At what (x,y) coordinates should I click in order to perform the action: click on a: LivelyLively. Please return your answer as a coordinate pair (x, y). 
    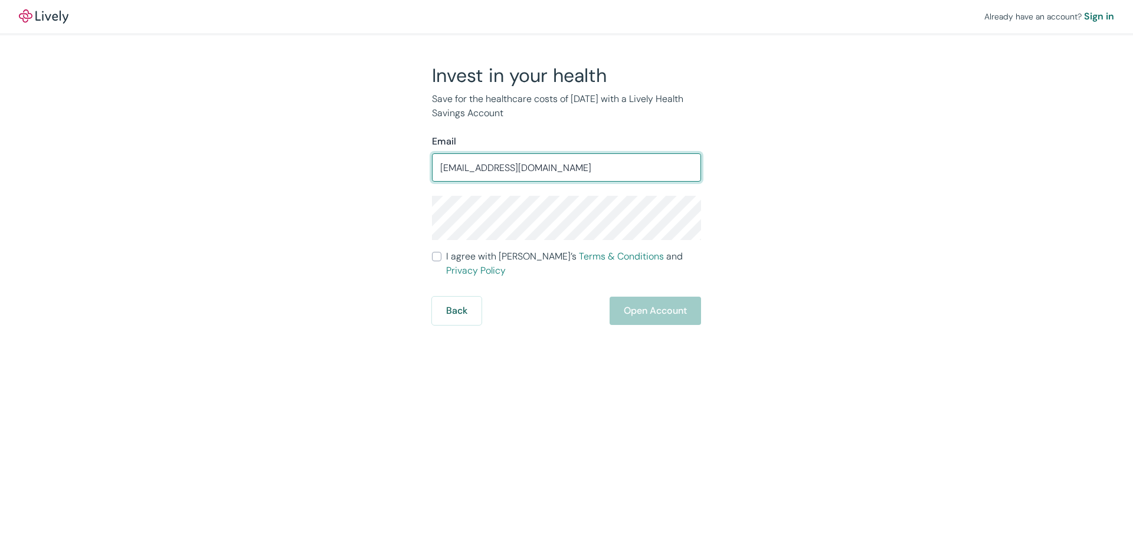
    Looking at the image, I should click on (44, 17).